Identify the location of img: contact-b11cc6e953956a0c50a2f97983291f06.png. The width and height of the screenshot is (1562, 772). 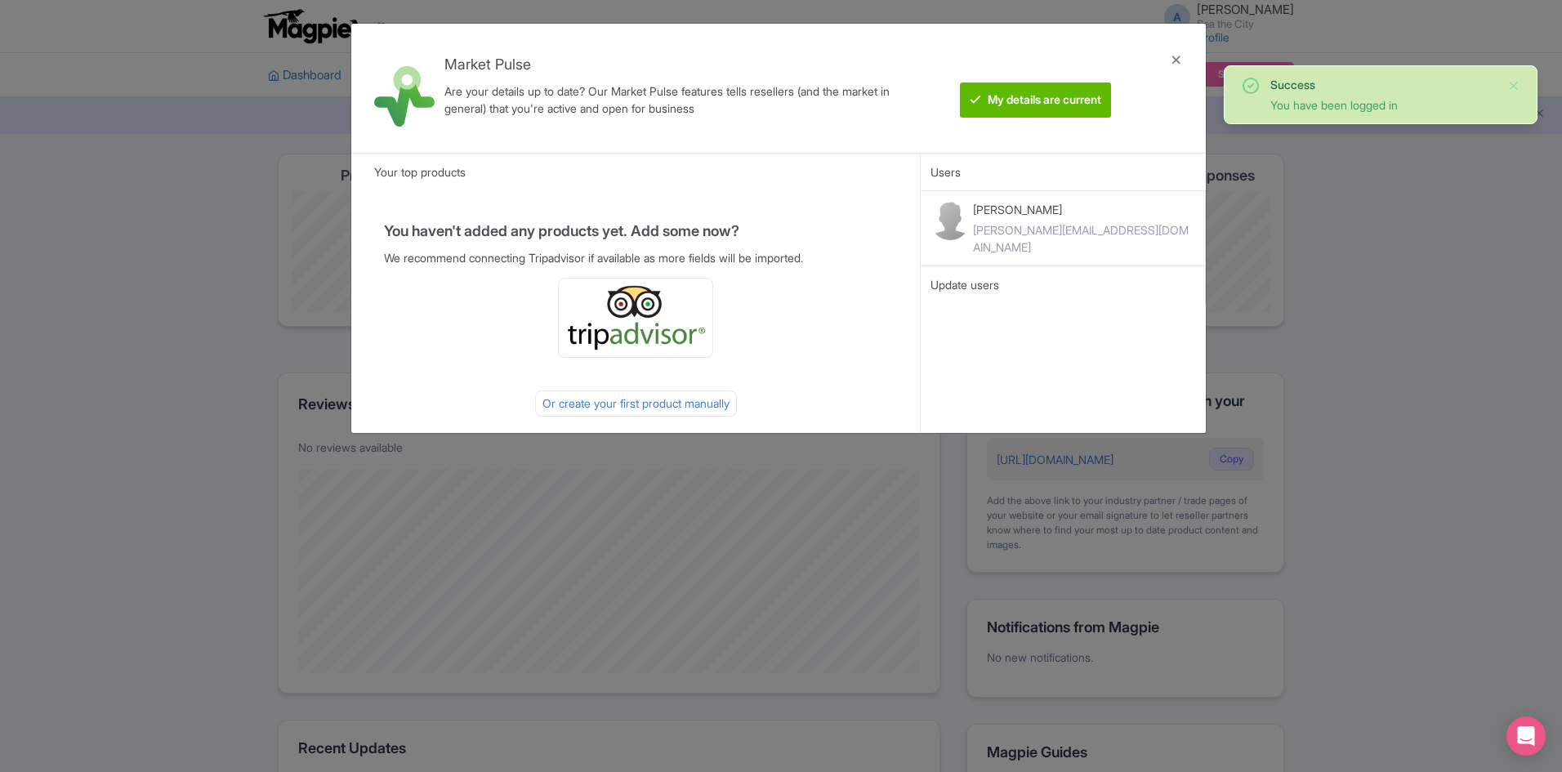
(950, 221).